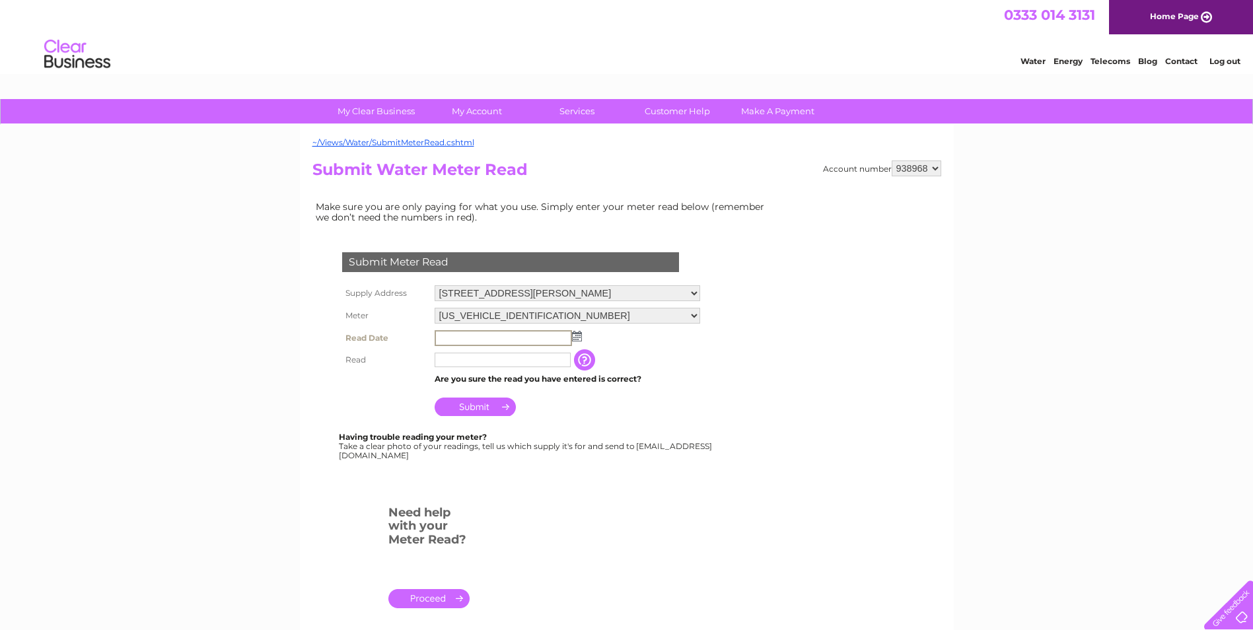 The width and height of the screenshot is (1253, 630). Describe the element at coordinates (1181, 61) in the screenshot. I see `a: Contact` at that location.